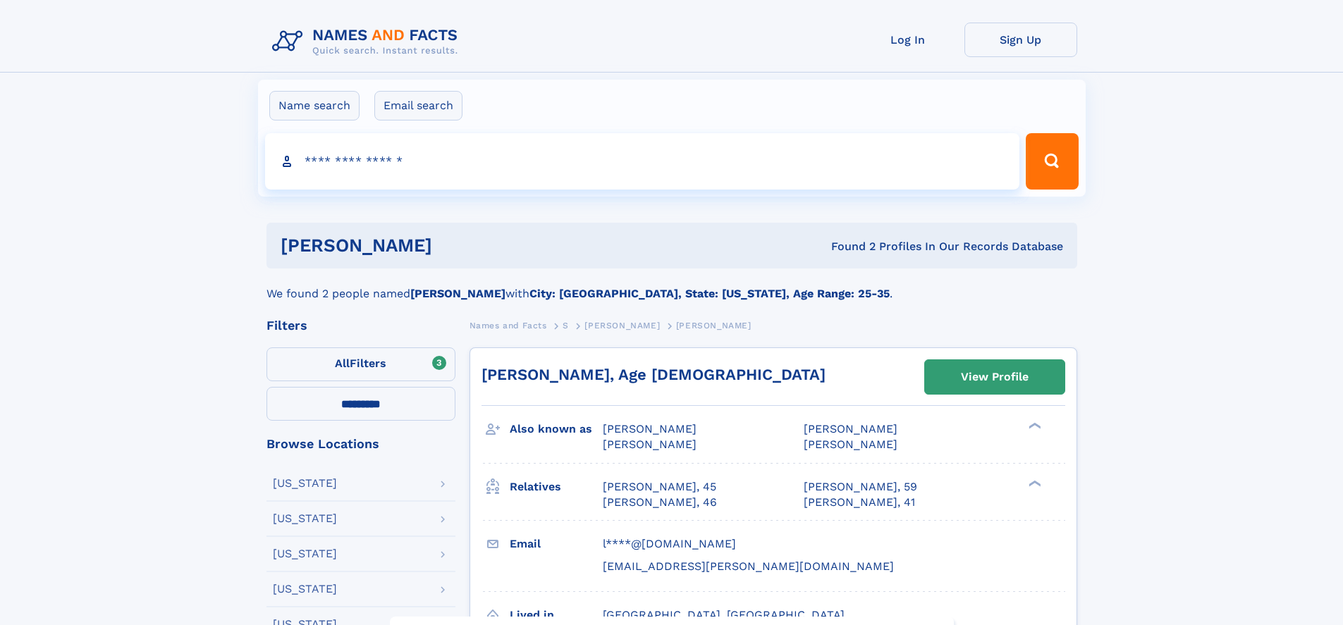 This screenshot has width=1343, height=625. I want to click on label: Filters, so click(361, 364).